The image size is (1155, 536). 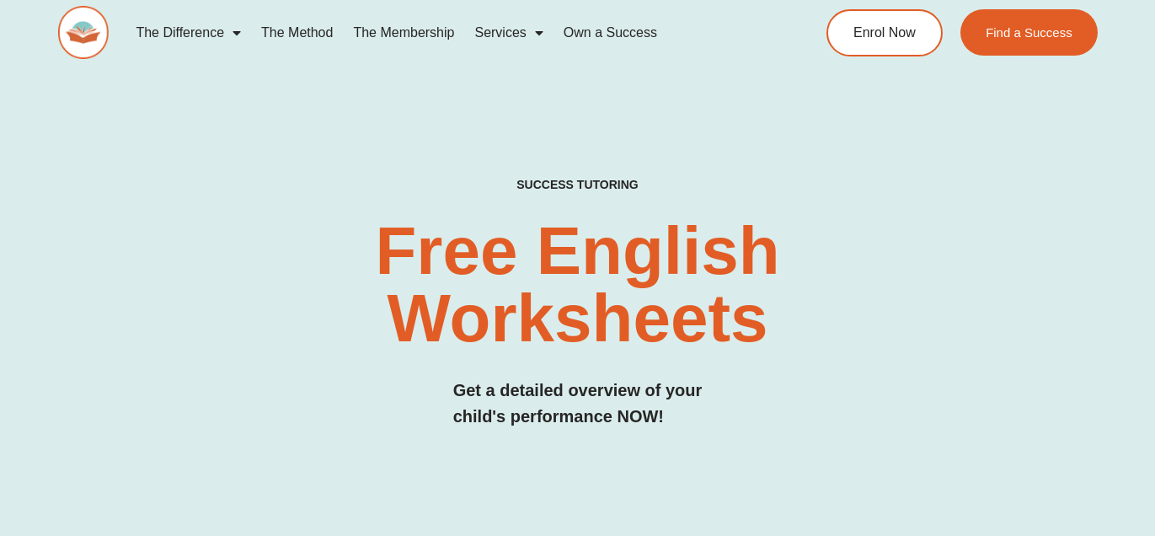 I want to click on nav: Menu, so click(x=446, y=33).